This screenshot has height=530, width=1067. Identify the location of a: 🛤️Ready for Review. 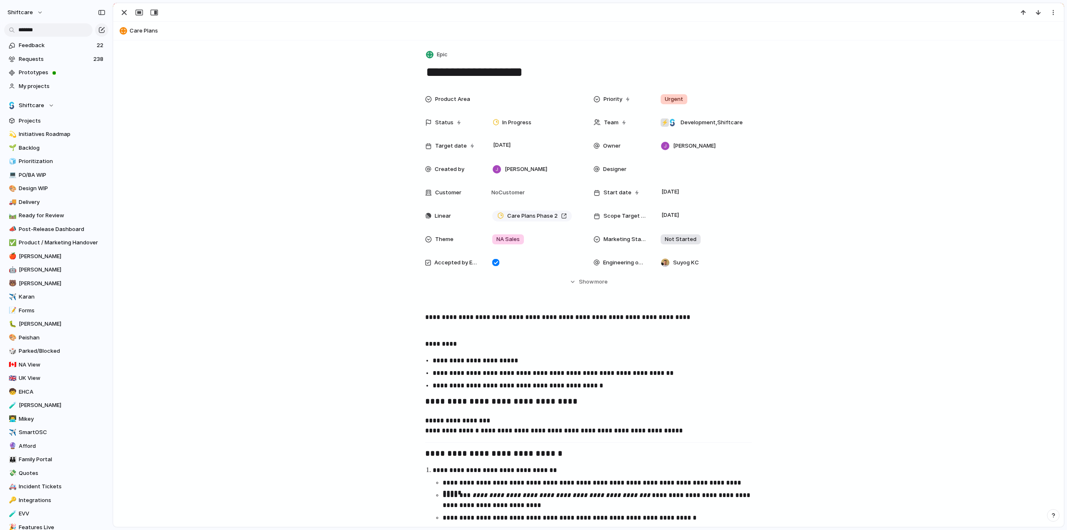
(56, 216).